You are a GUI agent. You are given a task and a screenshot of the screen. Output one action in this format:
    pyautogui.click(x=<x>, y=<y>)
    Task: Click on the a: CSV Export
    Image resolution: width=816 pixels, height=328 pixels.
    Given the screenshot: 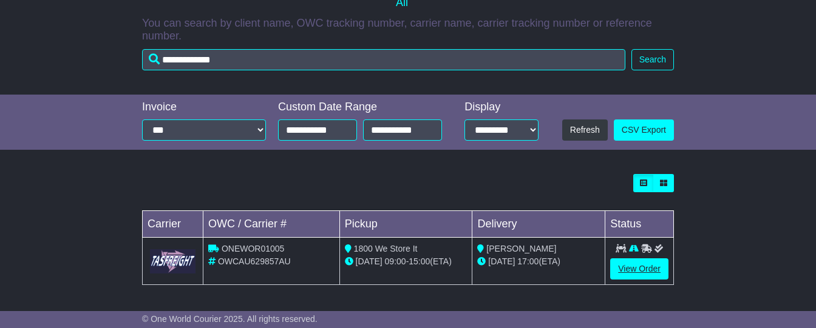 What is the action you would take?
    pyautogui.click(x=643, y=130)
    